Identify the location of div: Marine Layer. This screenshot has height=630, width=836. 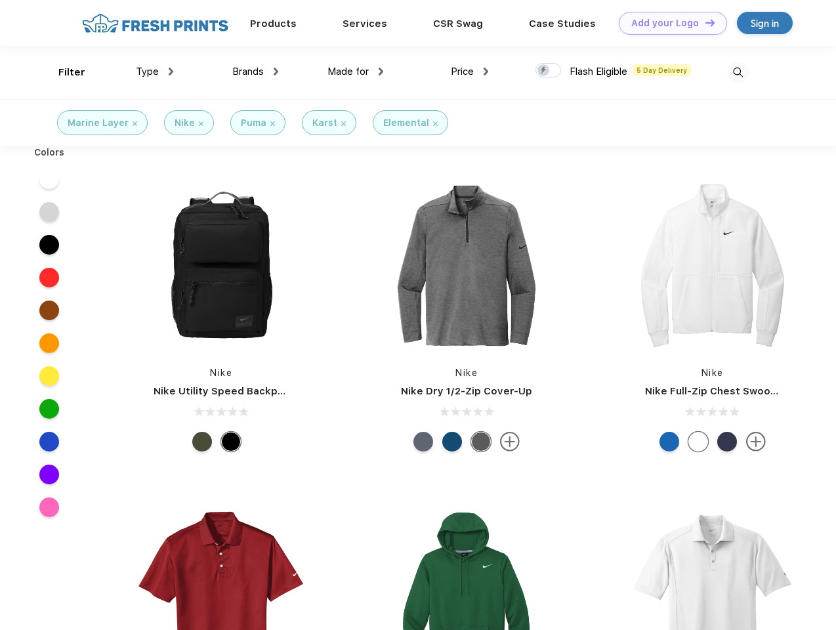
(98, 123).